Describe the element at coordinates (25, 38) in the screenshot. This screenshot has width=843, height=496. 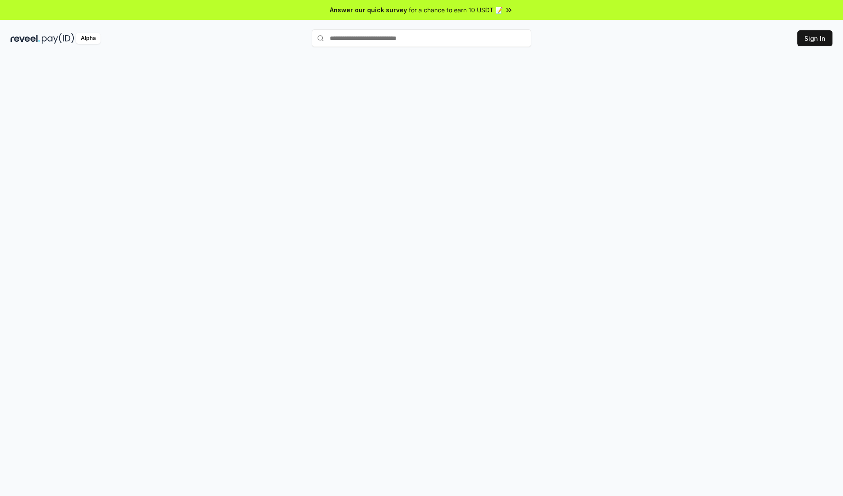
I see `img: reveel_dark` at that location.